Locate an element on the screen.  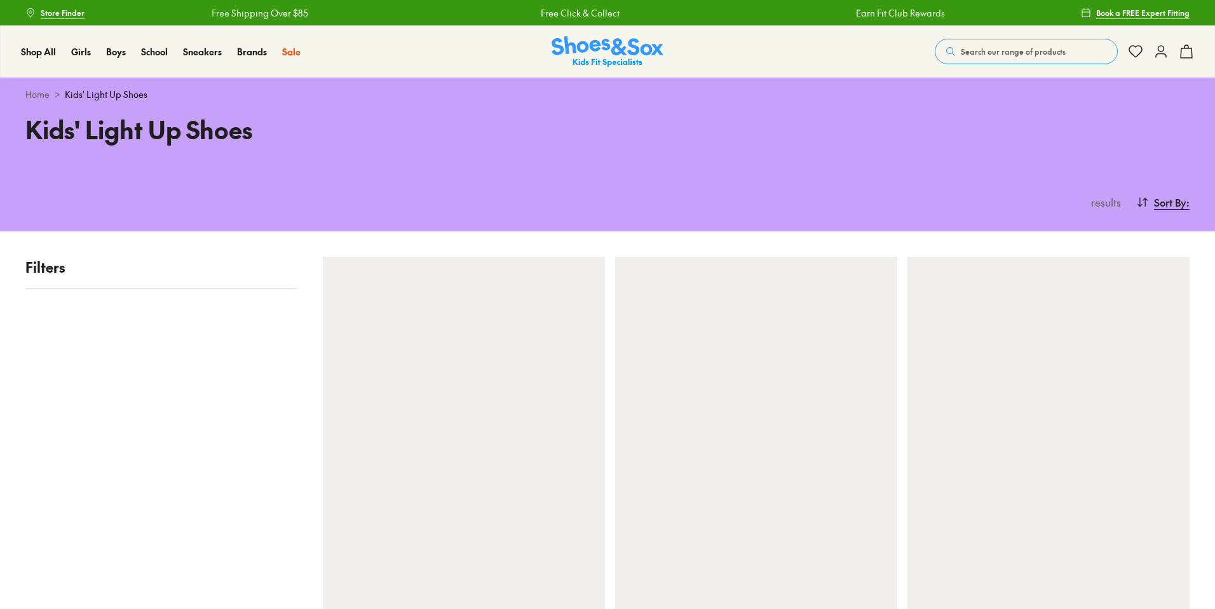
a: Home is located at coordinates (37, 94).